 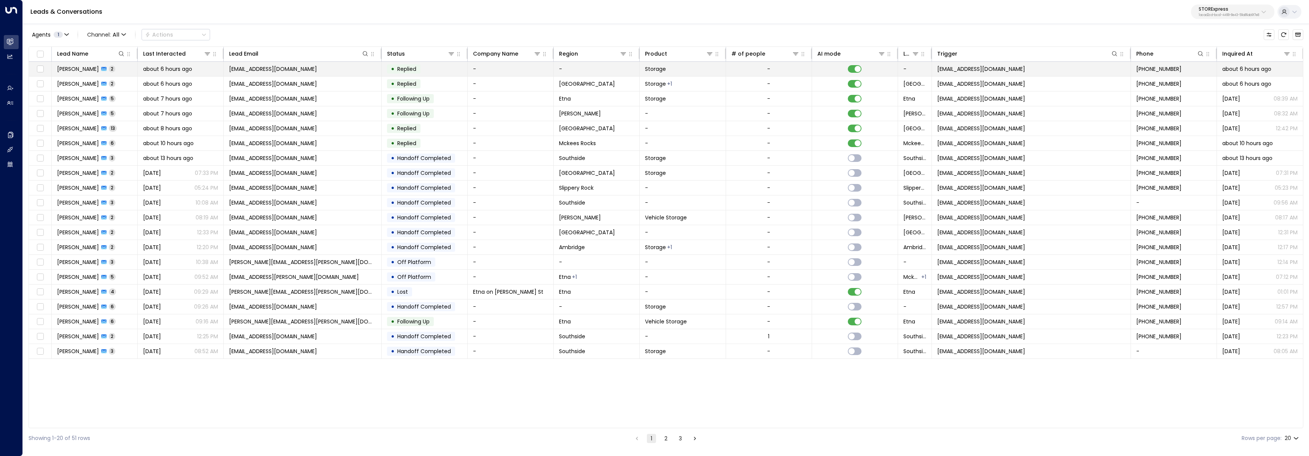 What do you see at coordinates (78, 247) in the screenshot?
I see `span: Franco Galvan` at bounding box center [78, 247].